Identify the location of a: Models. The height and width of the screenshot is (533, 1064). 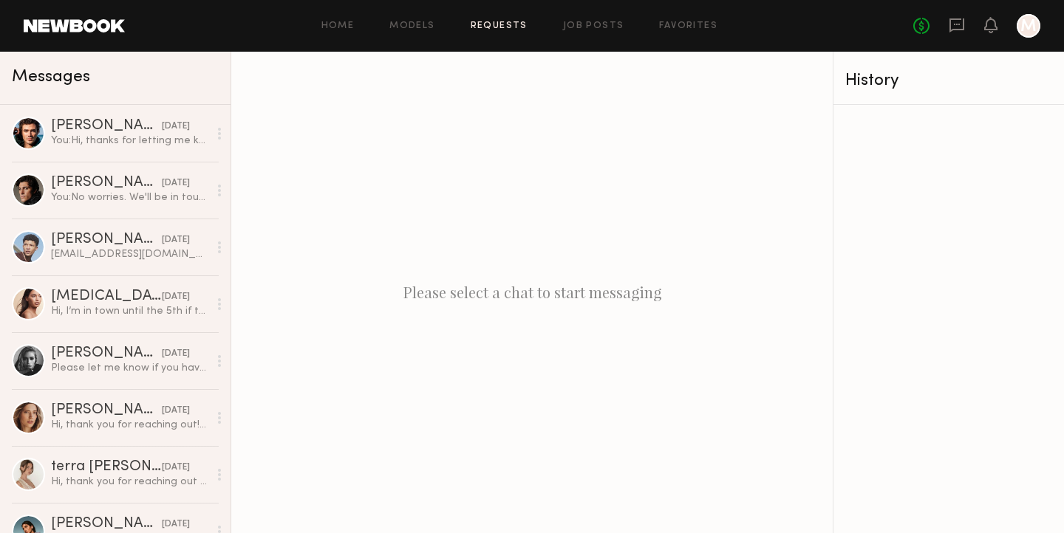
(412, 26).